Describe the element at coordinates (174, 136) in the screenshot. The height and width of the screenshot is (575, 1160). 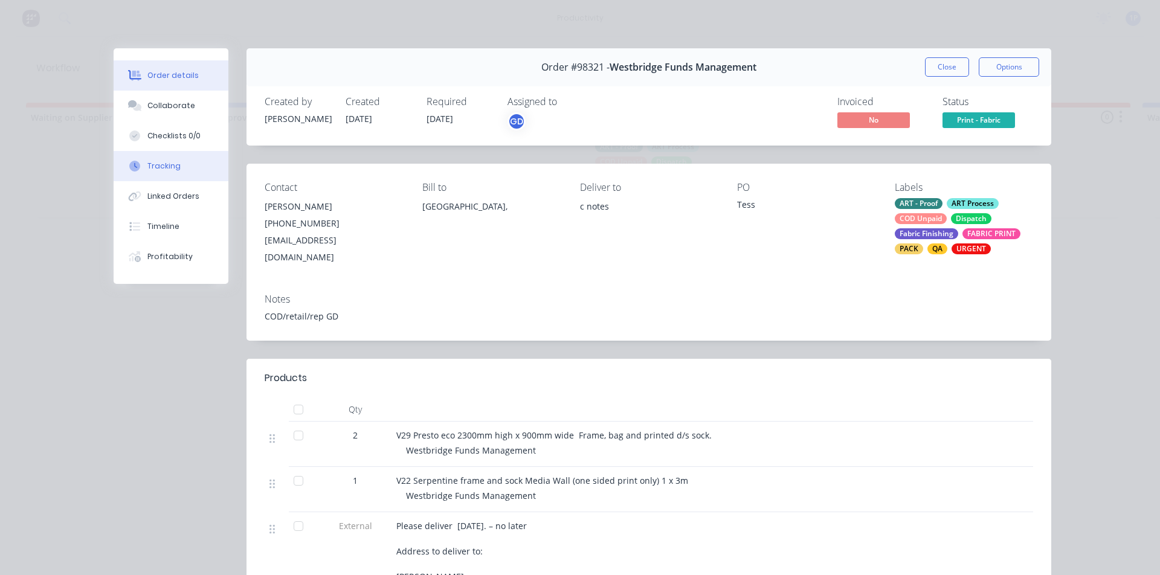
I see `div: Checklists 0/0` at that location.